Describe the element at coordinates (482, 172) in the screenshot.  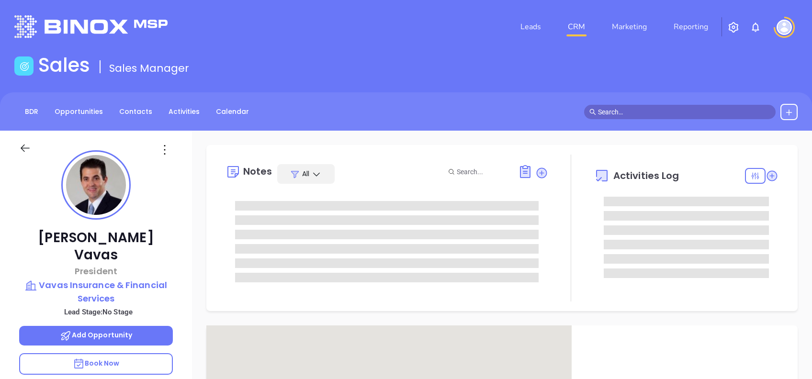
I see `input: Search...` at that location.